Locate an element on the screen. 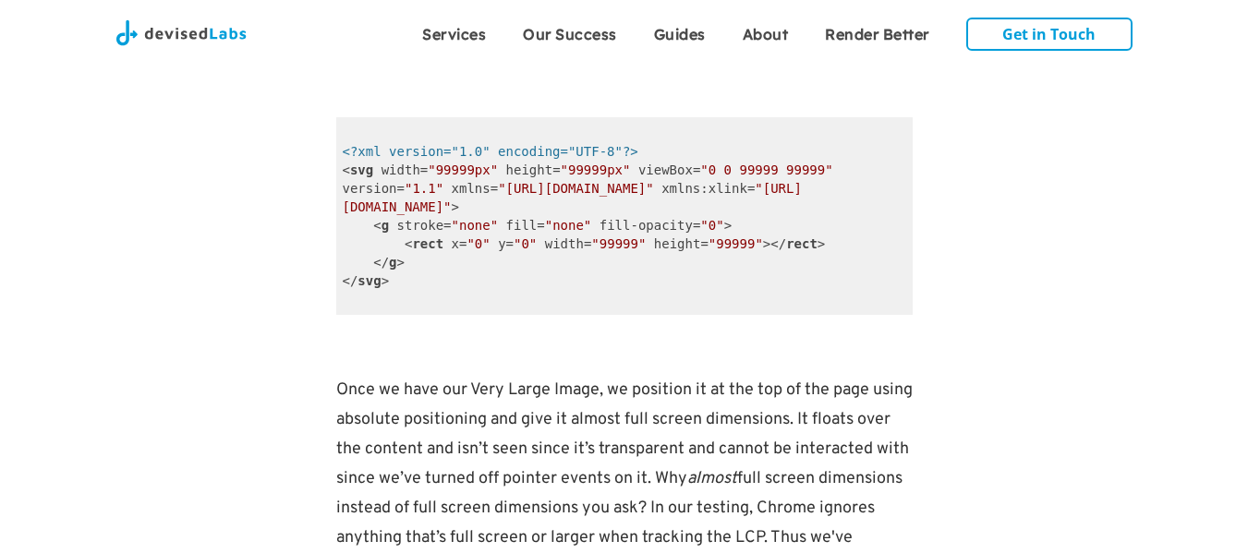  span: xmlns is located at coordinates (471, 188).